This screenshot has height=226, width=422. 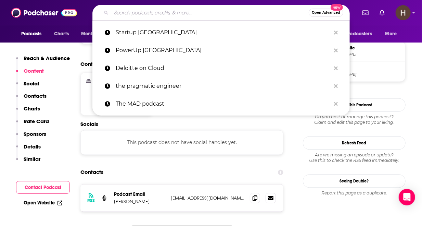 What do you see at coordinates (407, 197) in the screenshot?
I see `div: Open Intercom Messenger` at bounding box center [407, 197].